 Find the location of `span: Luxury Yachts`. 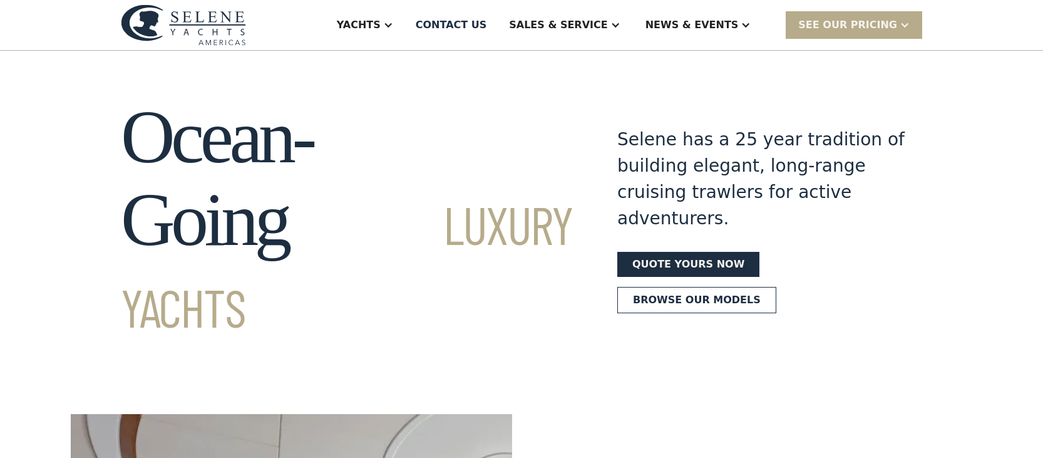

span: Luxury Yachts is located at coordinates (346, 265).